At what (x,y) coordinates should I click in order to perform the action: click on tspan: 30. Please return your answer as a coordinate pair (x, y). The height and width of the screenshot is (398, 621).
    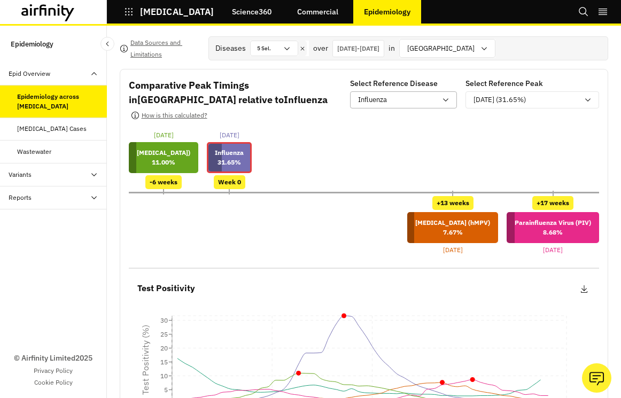
    Looking at the image, I should click on (164, 320).